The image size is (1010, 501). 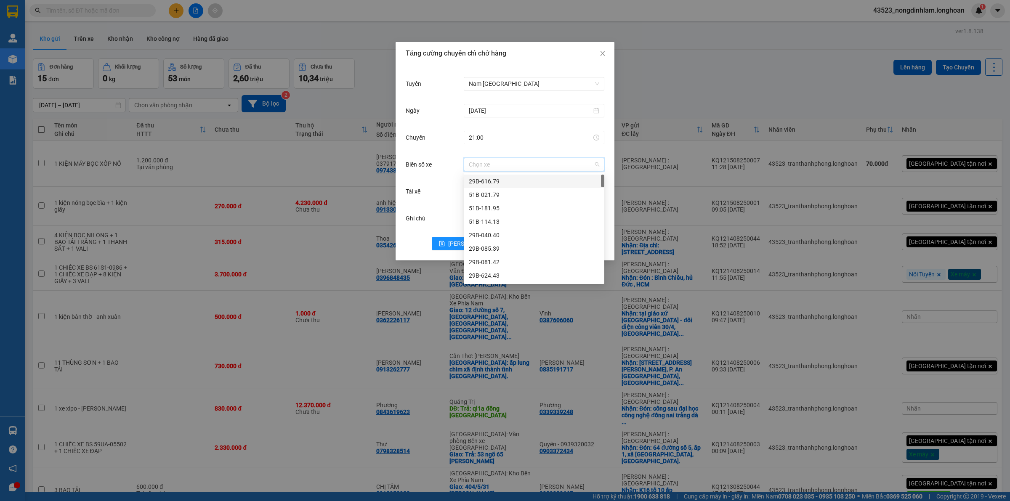 What do you see at coordinates (534, 181) in the screenshot?
I see `div: 29B-616.79` at bounding box center [534, 181].